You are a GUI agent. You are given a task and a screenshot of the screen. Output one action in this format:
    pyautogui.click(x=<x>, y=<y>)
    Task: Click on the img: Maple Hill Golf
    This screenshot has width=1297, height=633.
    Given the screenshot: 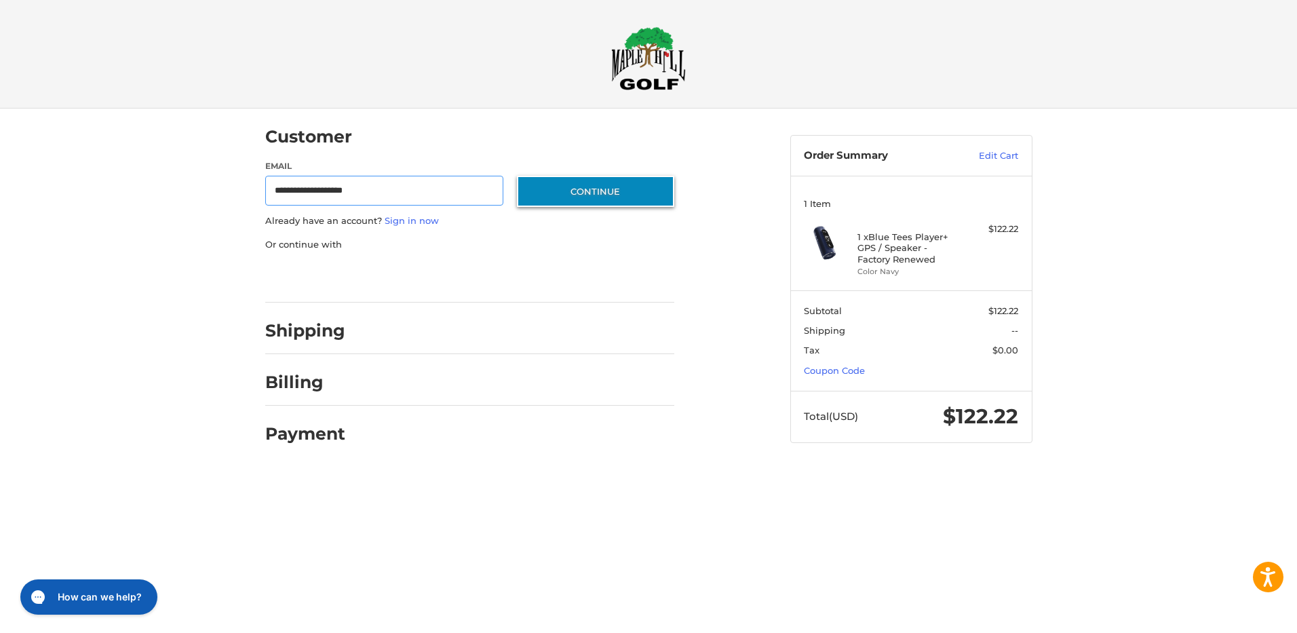 What is the action you would take?
    pyautogui.click(x=648, y=58)
    